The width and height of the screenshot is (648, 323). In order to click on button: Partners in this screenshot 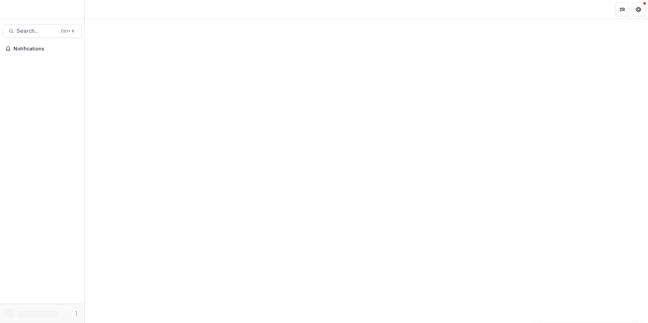, I will do `click(622, 9)`.